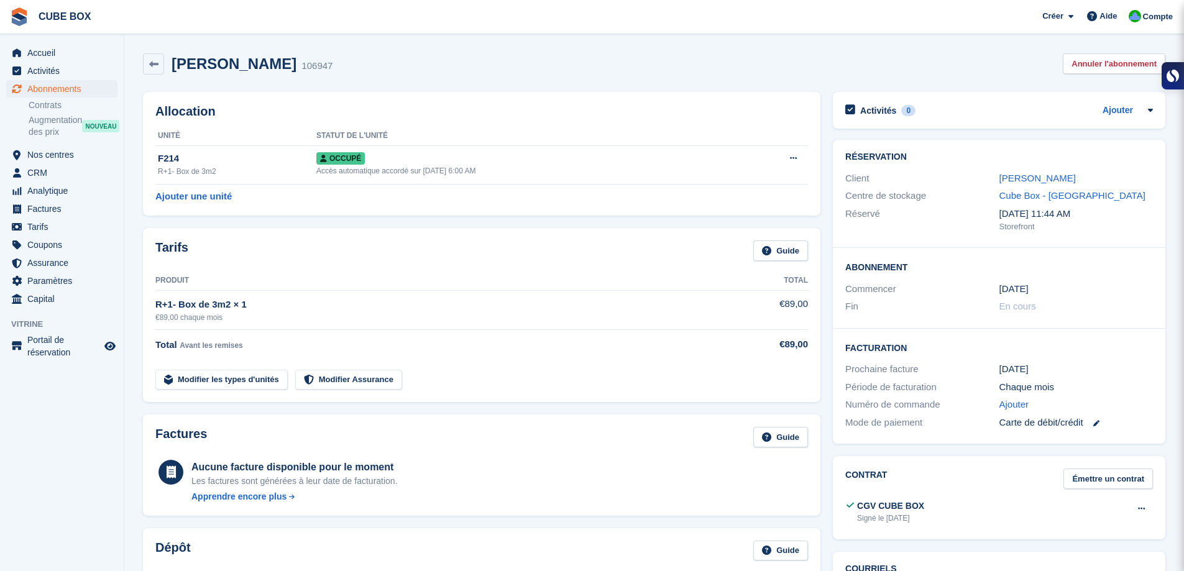  Describe the element at coordinates (1108, 16) in the screenshot. I see `span: Aide` at that location.